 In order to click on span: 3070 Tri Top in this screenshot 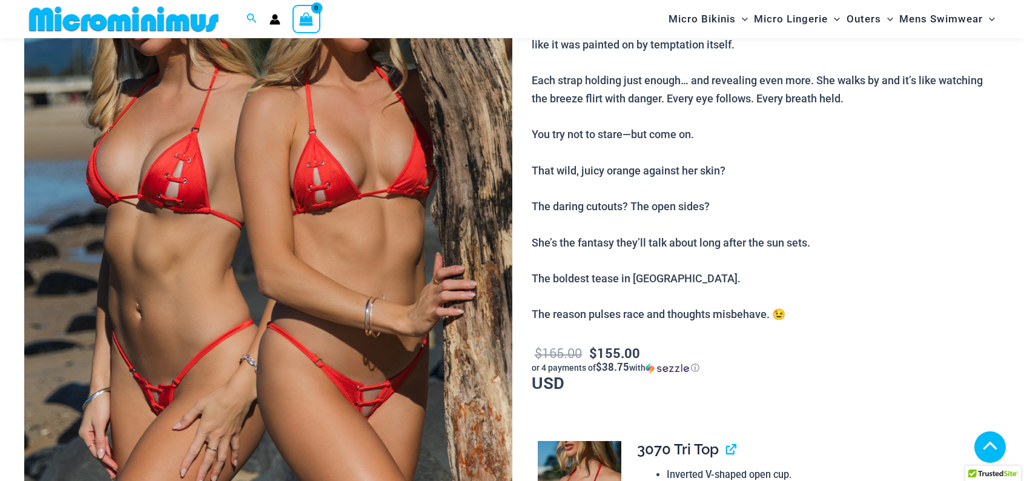, I will do `click(678, 449)`.